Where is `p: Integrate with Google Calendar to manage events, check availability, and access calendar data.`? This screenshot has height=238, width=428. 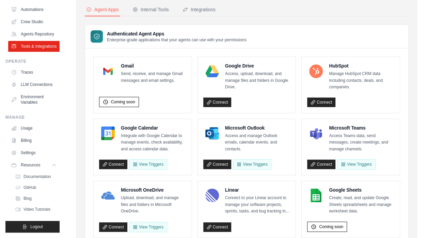
p: Integrate with Google Calendar to manage events, check availability, and access calendar data. is located at coordinates (154, 142).